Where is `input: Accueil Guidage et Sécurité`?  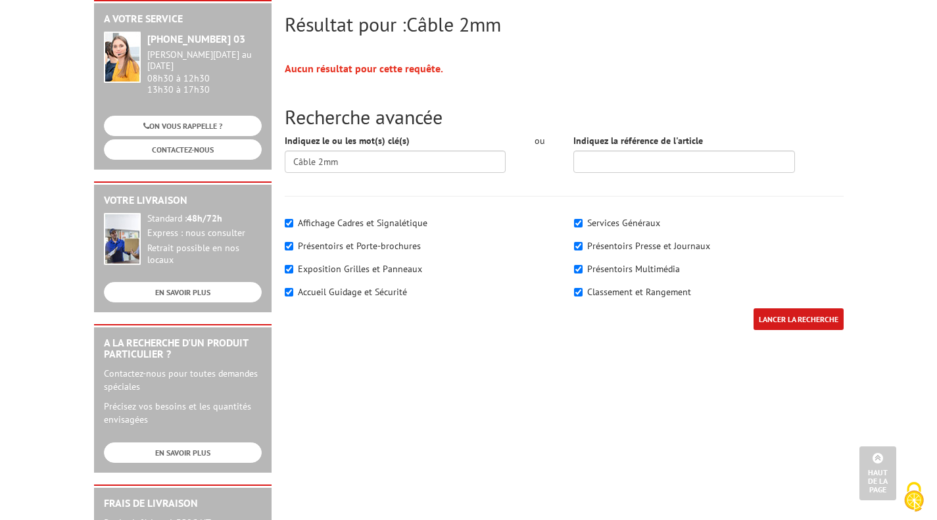 input: Accueil Guidage et Sécurité is located at coordinates (289, 292).